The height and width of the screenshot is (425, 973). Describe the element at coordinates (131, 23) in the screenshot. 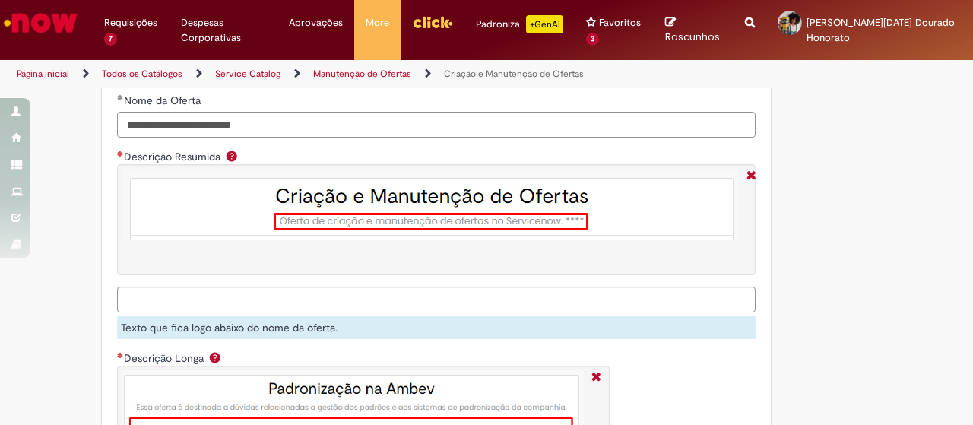

I see `span: Requisições` at that location.